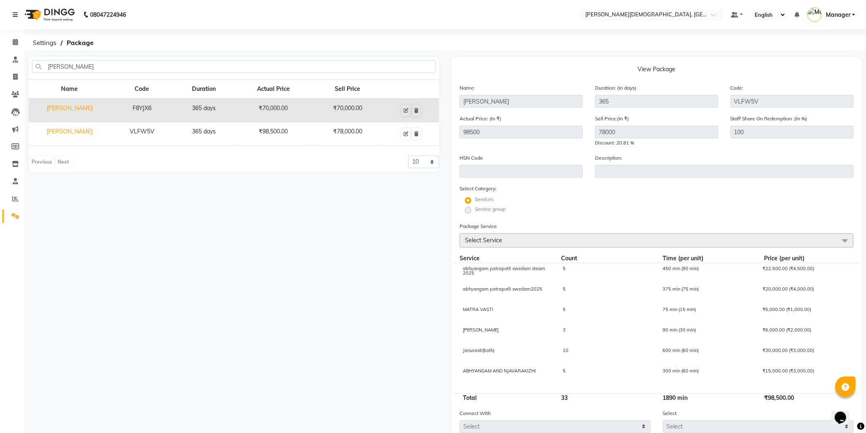 Image resolution: width=866 pixels, height=433 pixels. What do you see at coordinates (707, 355) in the screenshot?
I see `div: 600 min (60 min)` at bounding box center [707, 355].